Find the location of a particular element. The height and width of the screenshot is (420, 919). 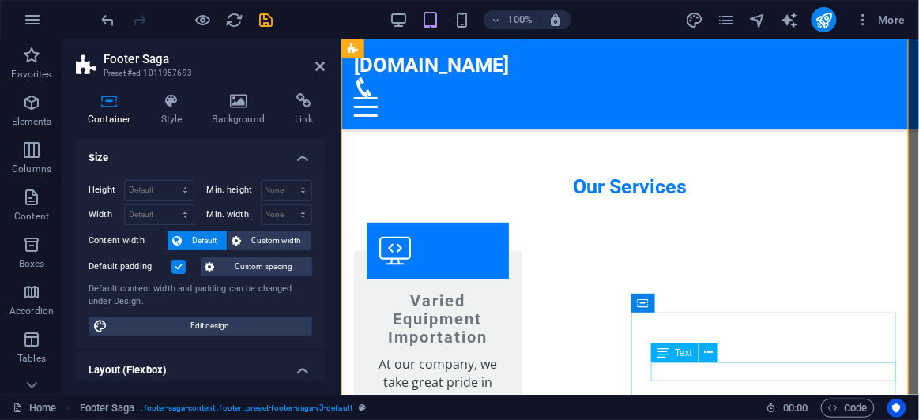

h4: Size is located at coordinates (200, 153).